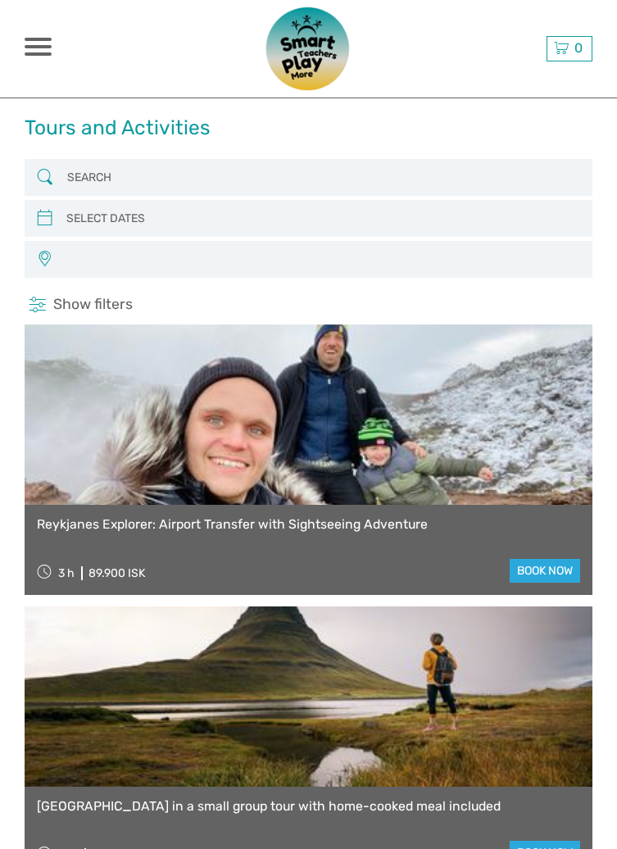  What do you see at coordinates (578, 48) in the screenshot?
I see `span: 0` at bounding box center [578, 48].